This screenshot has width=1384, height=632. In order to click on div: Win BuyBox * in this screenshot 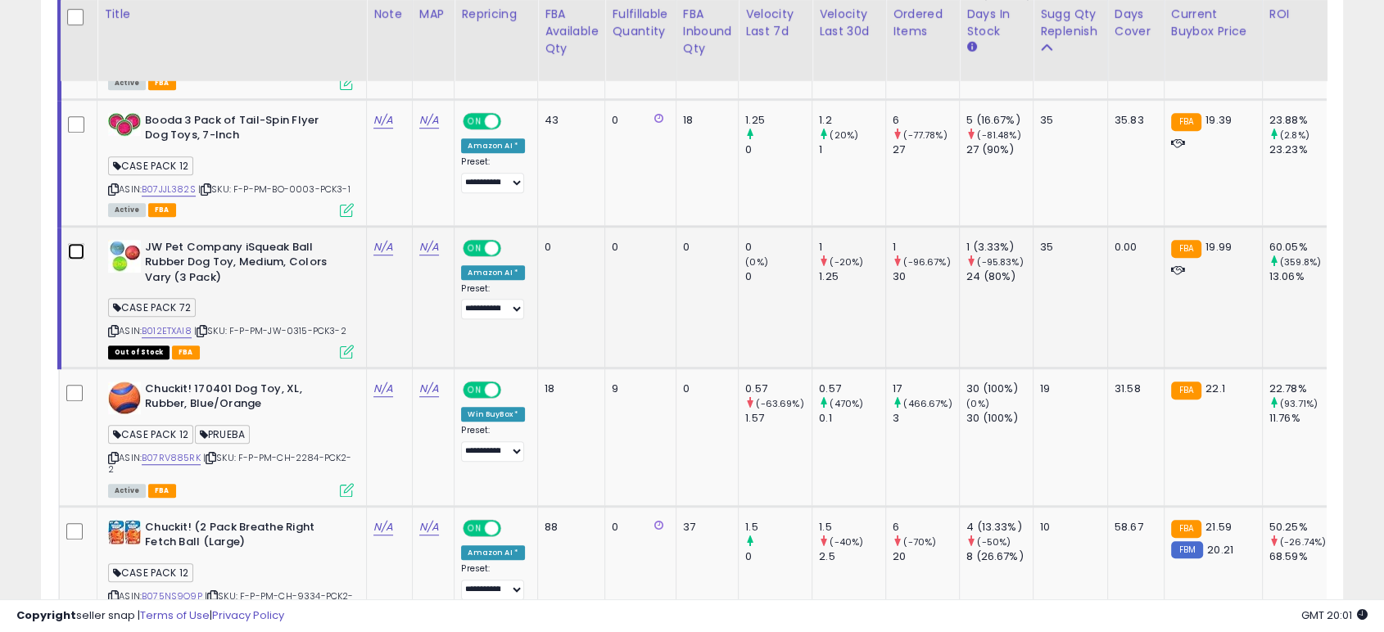, I will do `click(493, 414)`.